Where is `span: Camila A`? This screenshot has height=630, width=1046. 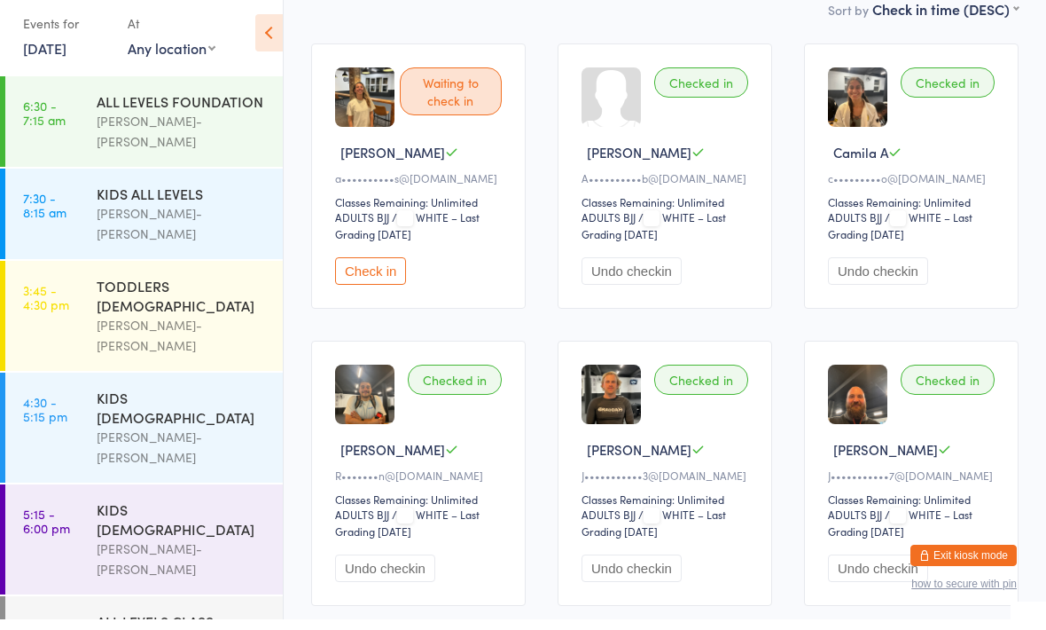
span: Camila A is located at coordinates (861, 162).